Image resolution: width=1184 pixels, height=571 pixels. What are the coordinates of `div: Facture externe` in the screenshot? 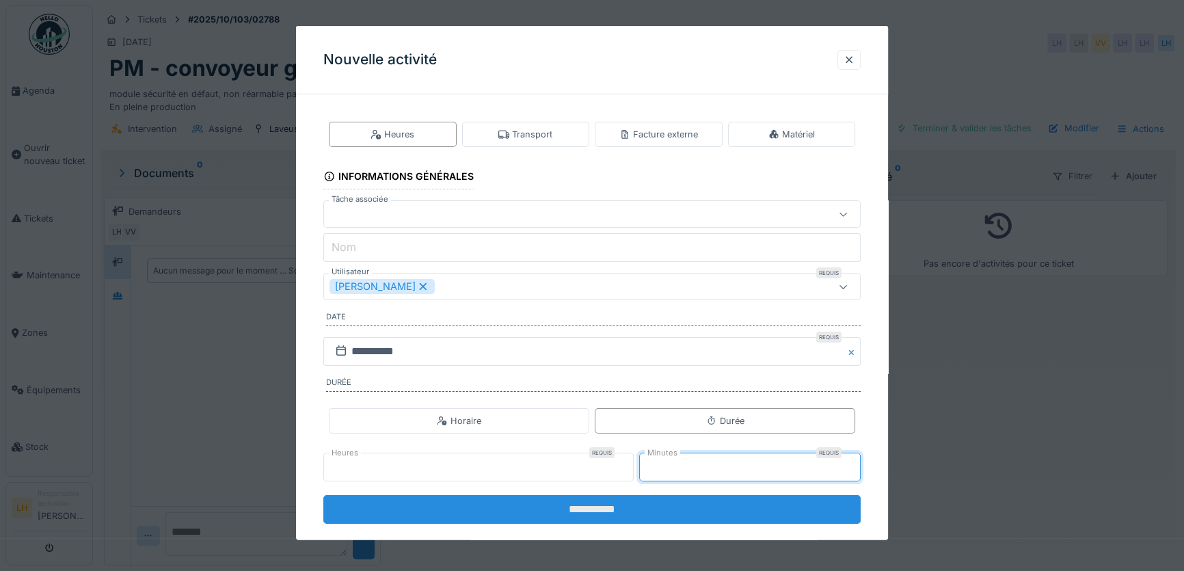 It's located at (658, 134).